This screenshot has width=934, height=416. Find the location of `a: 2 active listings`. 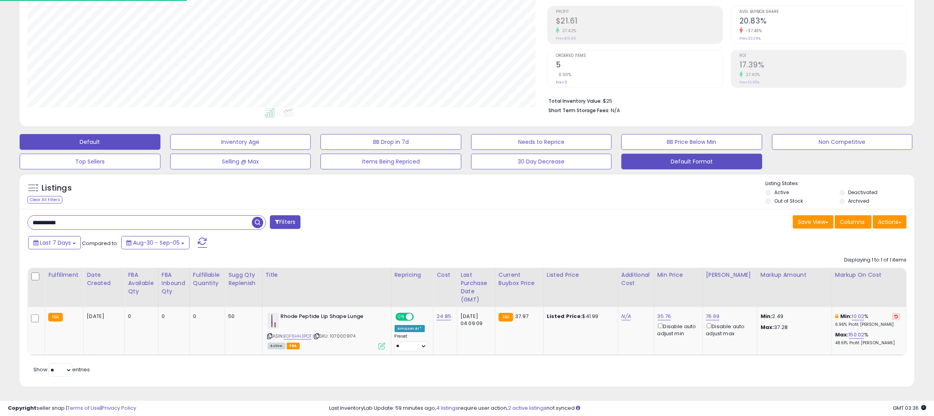

a: 2 active listings is located at coordinates (527, 408).